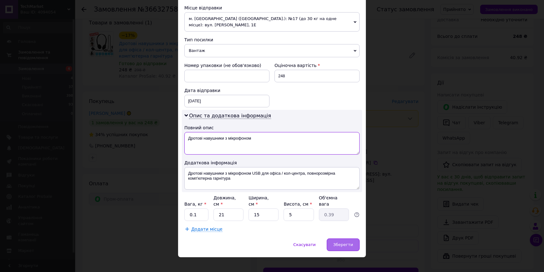 The width and height of the screenshot is (544, 272). I want to click on span: Місце відправки, so click(203, 8).